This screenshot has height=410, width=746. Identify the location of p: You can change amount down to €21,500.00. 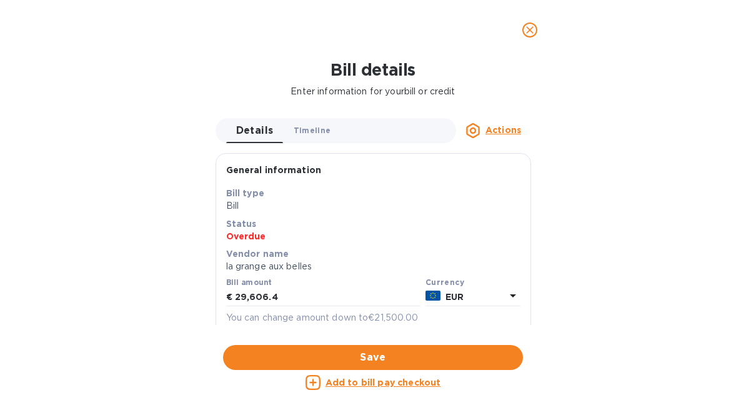
(373, 317).